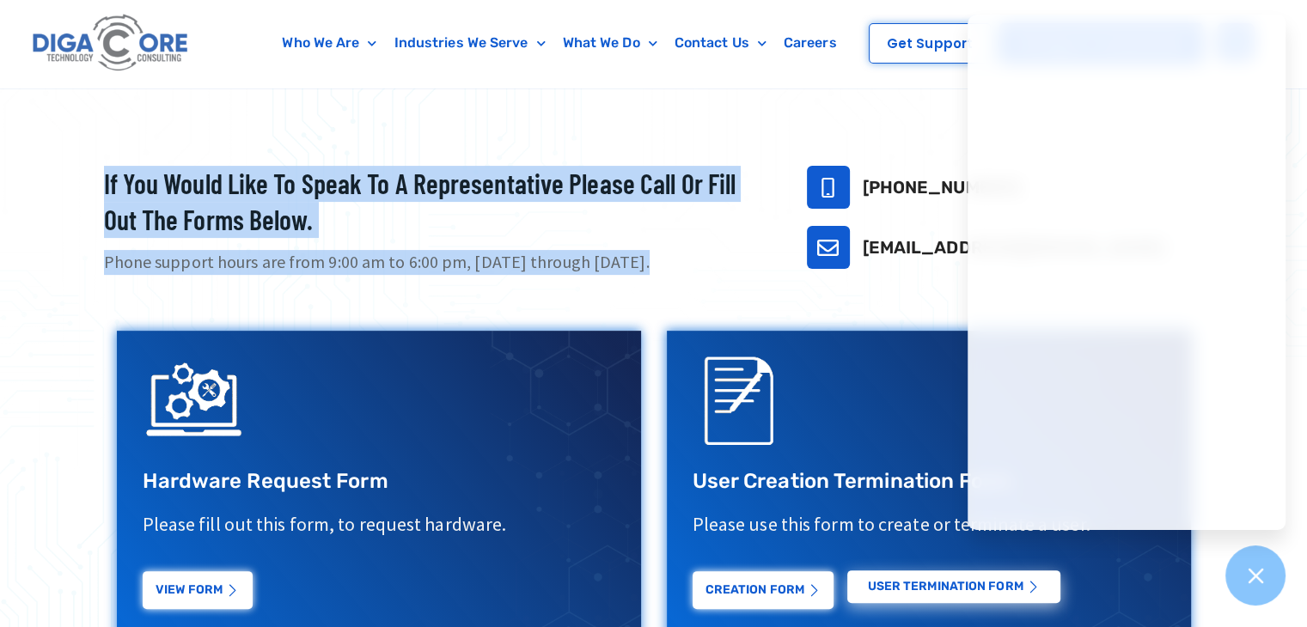  Describe the element at coordinates (198, 590) in the screenshot. I see `a: View Form` at that location.